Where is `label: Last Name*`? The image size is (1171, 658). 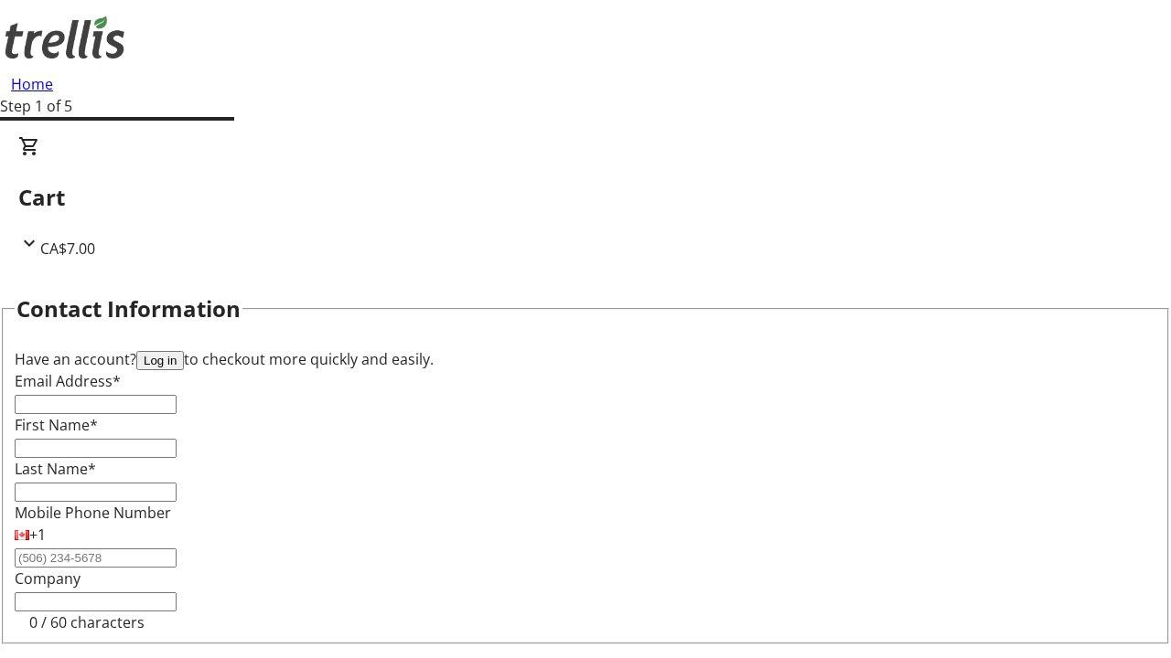 label: Last Name* is located at coordinates (55, 469).